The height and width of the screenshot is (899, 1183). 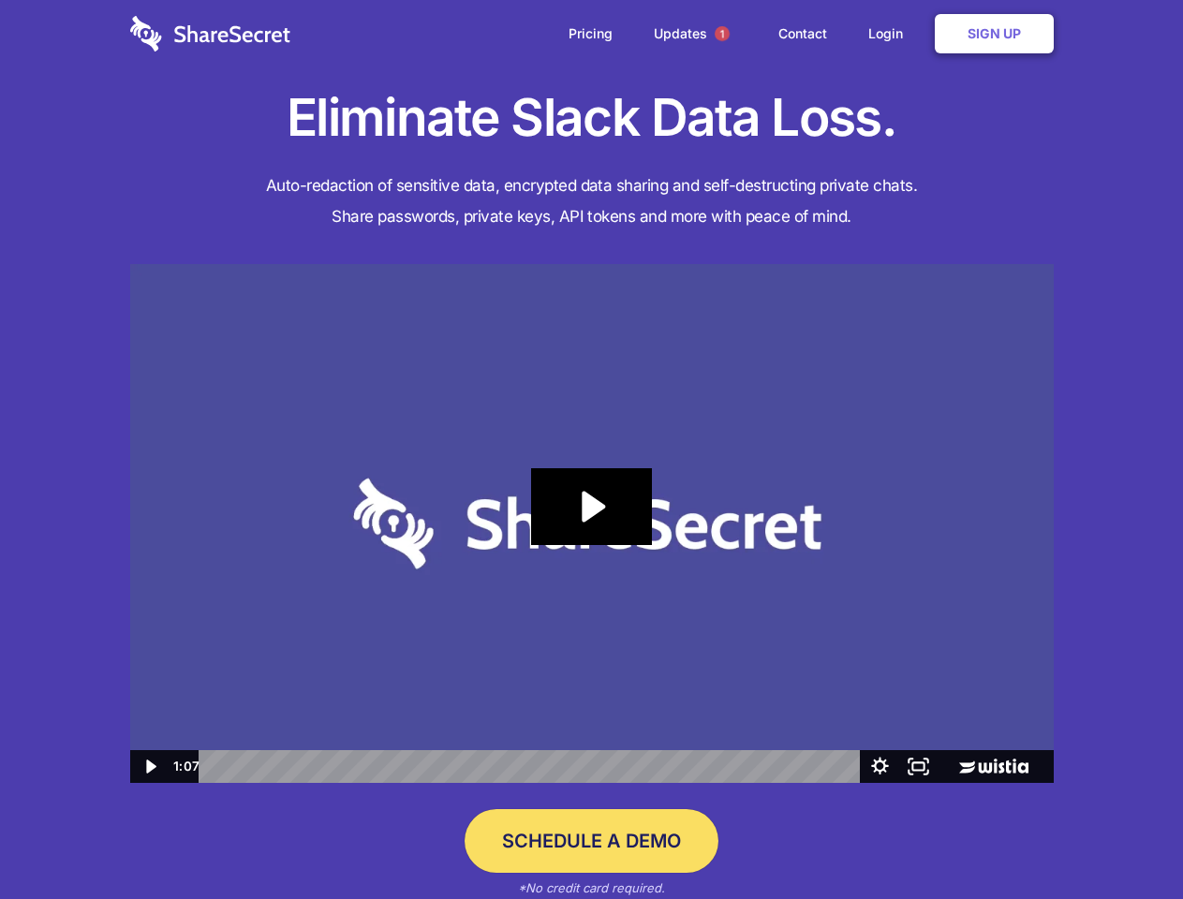 What do you see at coordinates (592, 201) in the screenshot?
I see `h4: Auto-redaction of sensitive data, encrypted data sharing and self-destructing private chats. Shar...` at bounding box center [592, 201].